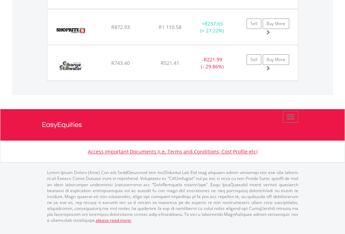 This screenshot has height=234, width=345. What do you see at coordinates (173, 197) in the screenshot?
I see `p: Lorem Ipsum Dolors (Ame) Con a/e SeddOeiusmod tem InciDiduntut Lab Etd mag aliquaen admin veniamq...` at bounding box center [173, 197].